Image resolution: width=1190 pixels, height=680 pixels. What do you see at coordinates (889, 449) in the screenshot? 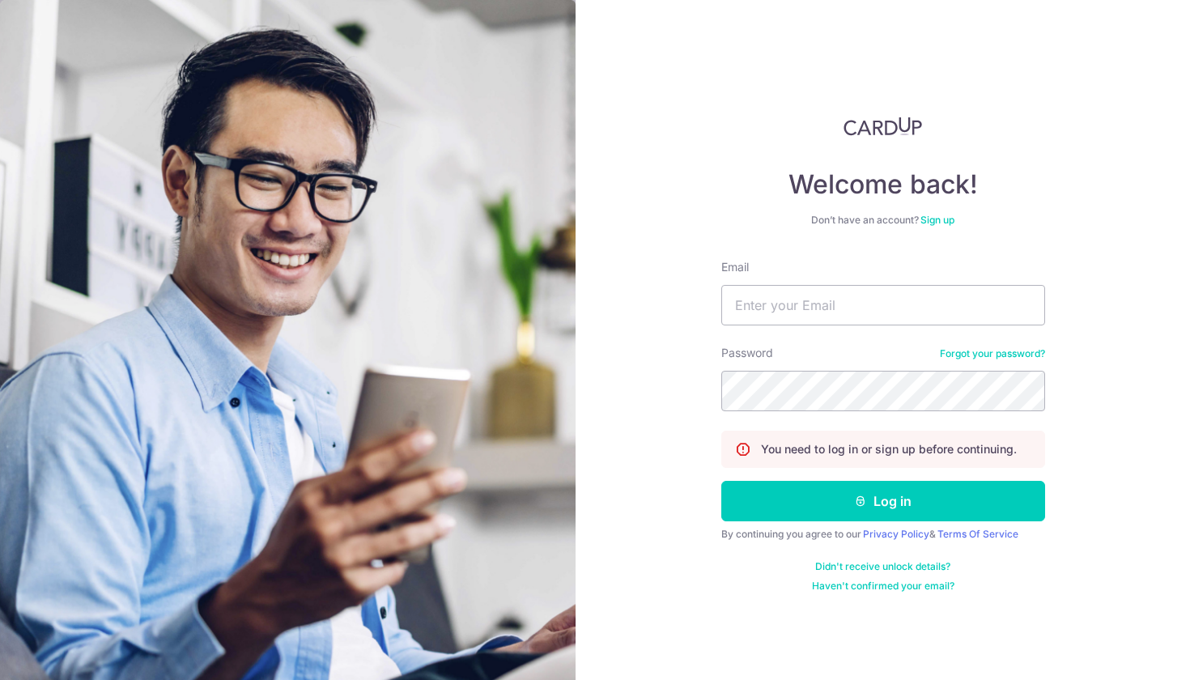
I see `p: You need to log in or sign up before continuing.` at bounding box center [889, 449].